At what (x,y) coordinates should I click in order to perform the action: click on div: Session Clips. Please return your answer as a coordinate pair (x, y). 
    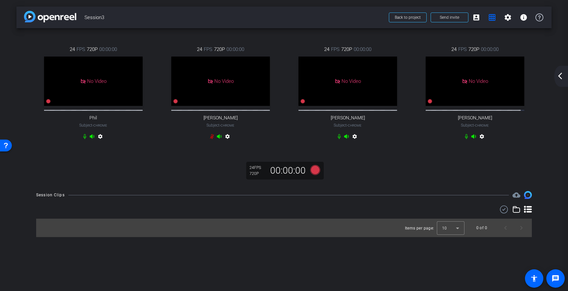
    Looking at the image, I should click on (50, 195).